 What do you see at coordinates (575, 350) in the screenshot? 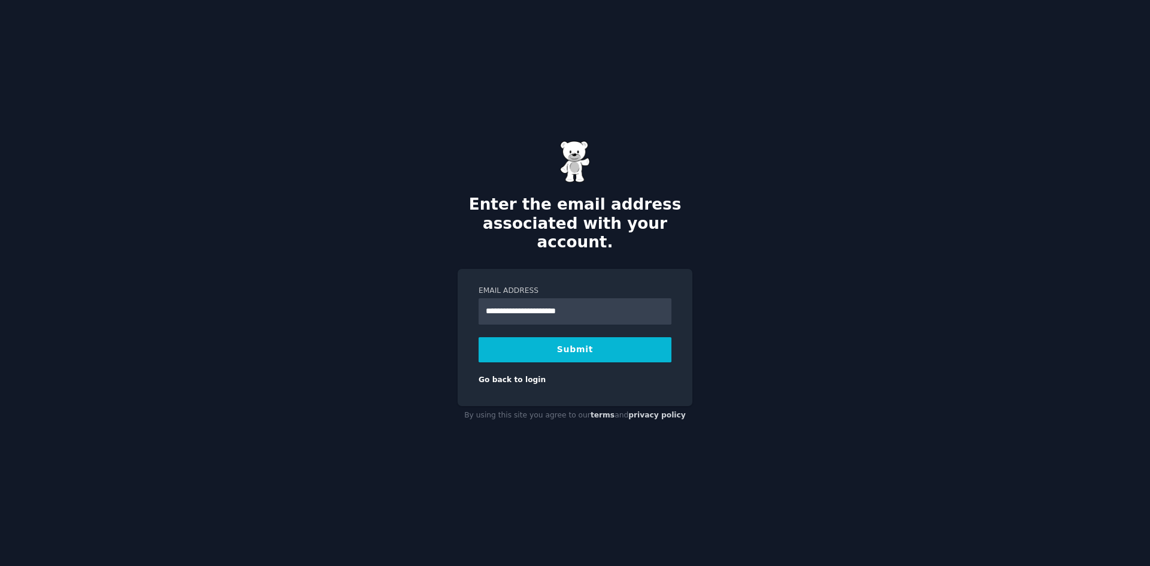
I see `button: Submit` at bounding box center [575, 350].